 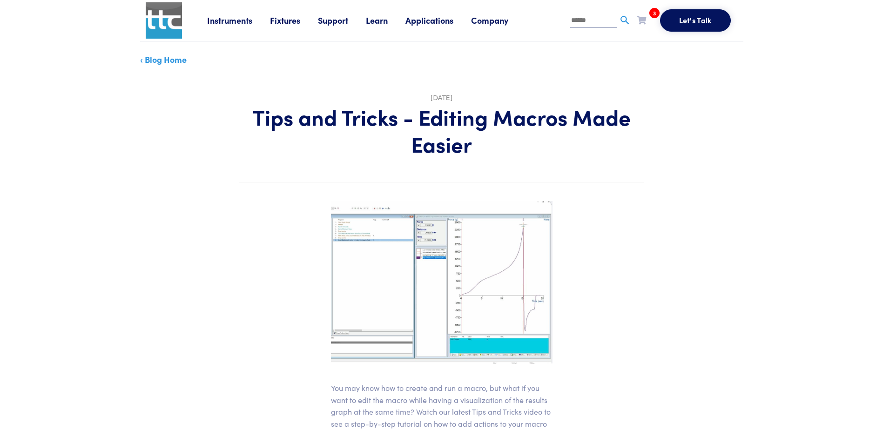 I want to click on button: Let's Talk, so click(x=696, y=20).